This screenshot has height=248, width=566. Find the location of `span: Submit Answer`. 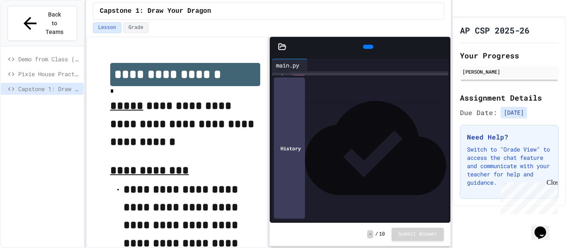

span: Submit Answer is located at coordinates (418, 234).